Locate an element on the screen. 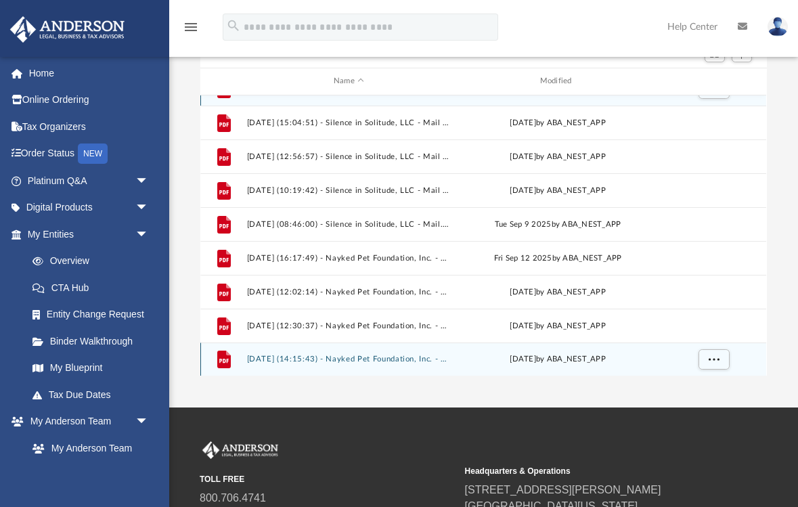 The image size is (798, 507). div: Name is located at coordinates (348, 81).